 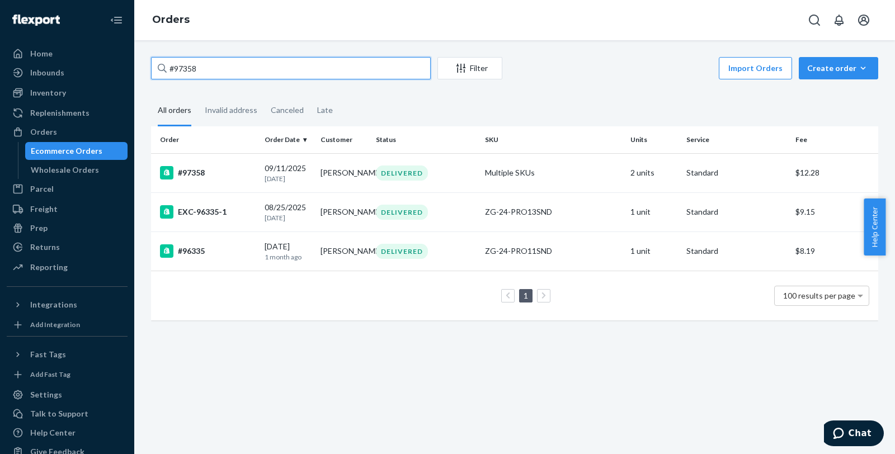 I want to click on button: Integrations, so click(x=67, y=305).